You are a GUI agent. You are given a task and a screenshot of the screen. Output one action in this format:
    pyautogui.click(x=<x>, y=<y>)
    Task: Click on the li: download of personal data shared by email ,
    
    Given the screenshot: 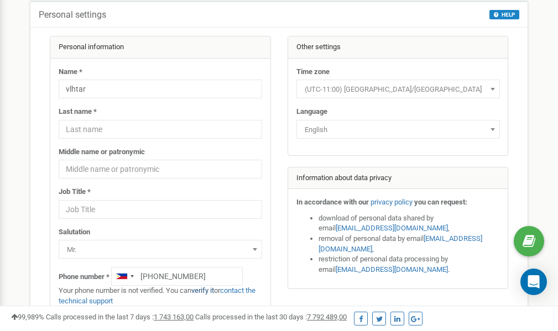 What is the action you would take?
    pyautogui.click(x=409, y=224)
    